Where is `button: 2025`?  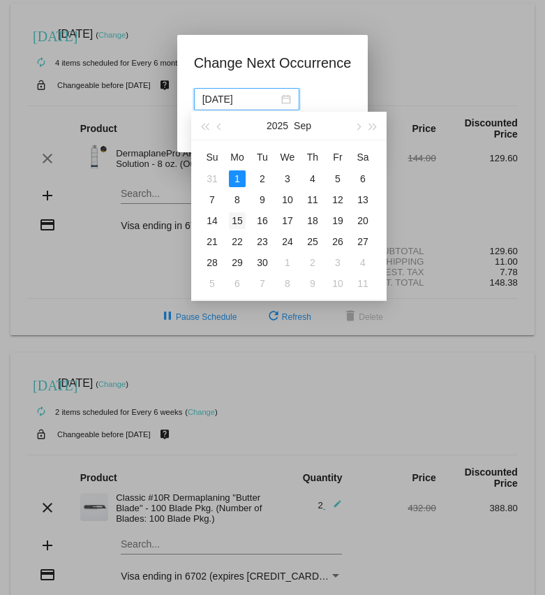
button: 2025 is located at coordinates (277, 126).